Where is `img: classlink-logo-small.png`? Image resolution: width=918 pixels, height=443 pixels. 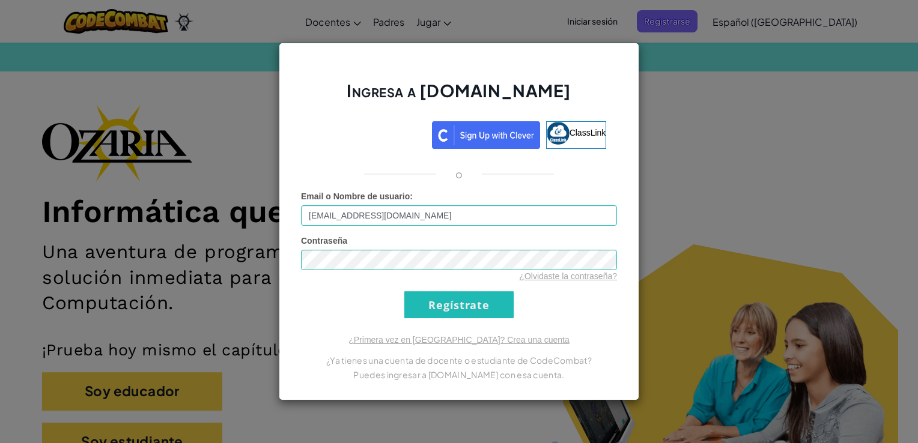
img: classlink-logo-small.png is located at coordinates (558, 133).